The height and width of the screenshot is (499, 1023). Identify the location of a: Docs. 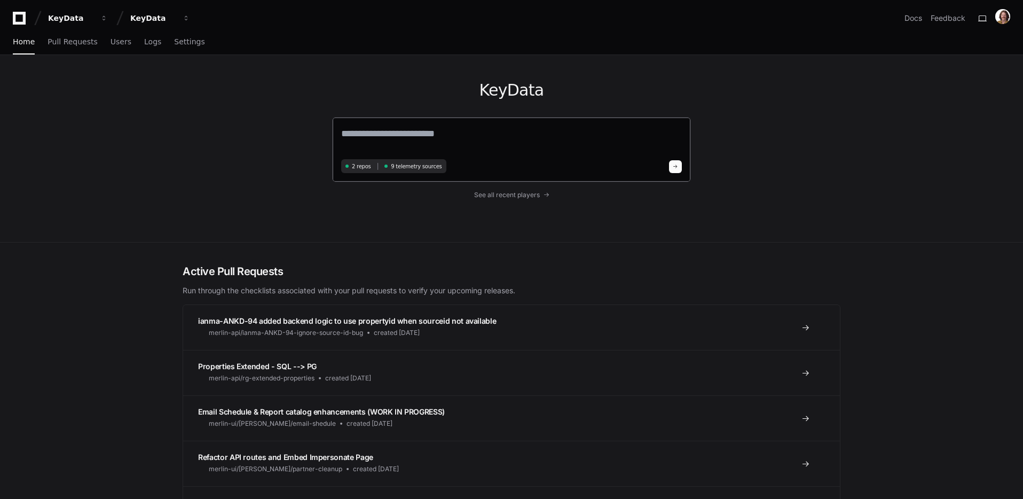
(913, 18).